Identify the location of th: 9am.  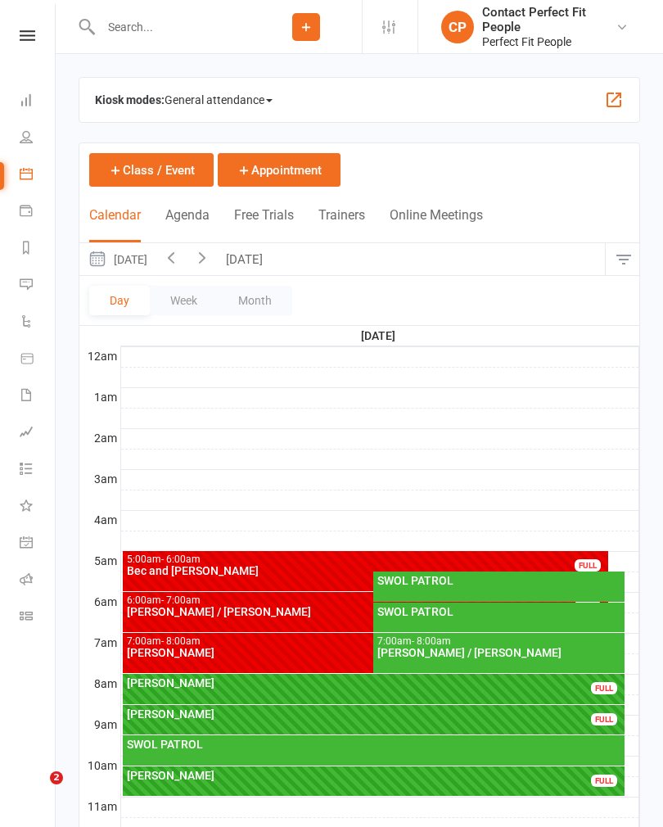
(100, 725).